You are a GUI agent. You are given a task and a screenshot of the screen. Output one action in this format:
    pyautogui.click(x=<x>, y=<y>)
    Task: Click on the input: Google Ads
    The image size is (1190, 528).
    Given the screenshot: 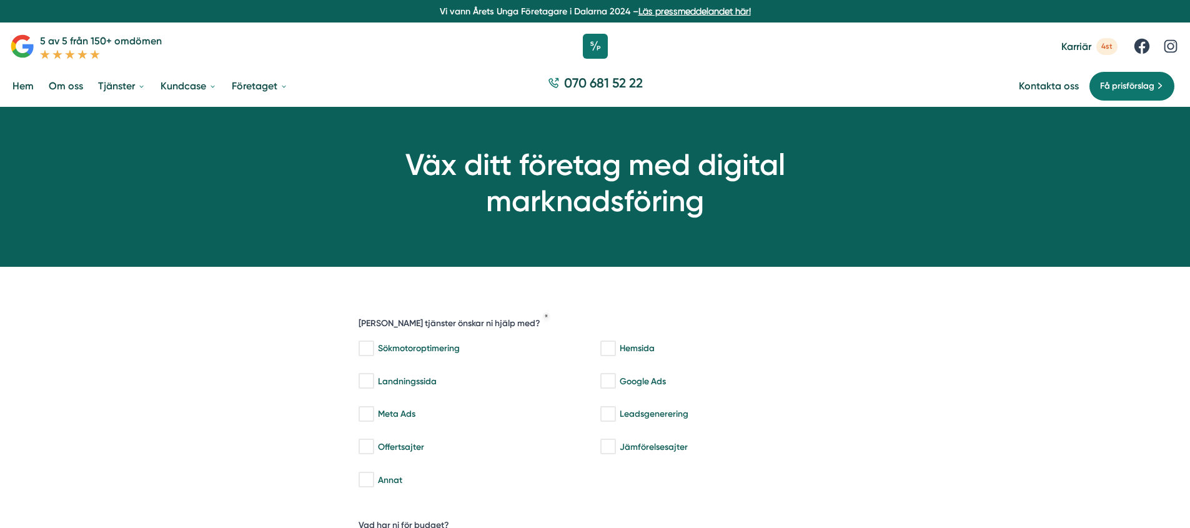 What is the action you would take?
    pyautogui.click(x=607, y=381)
    